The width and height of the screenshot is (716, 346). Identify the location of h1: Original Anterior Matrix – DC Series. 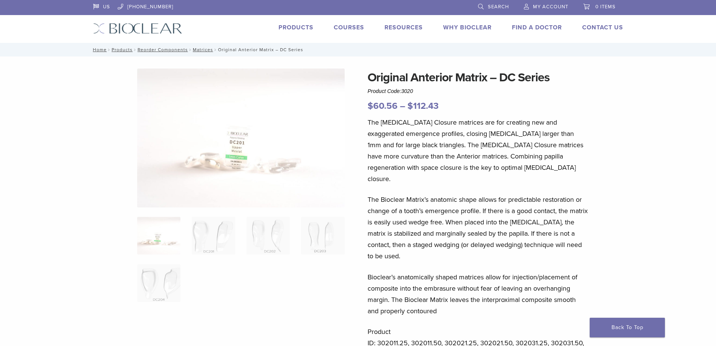
(478, 77).